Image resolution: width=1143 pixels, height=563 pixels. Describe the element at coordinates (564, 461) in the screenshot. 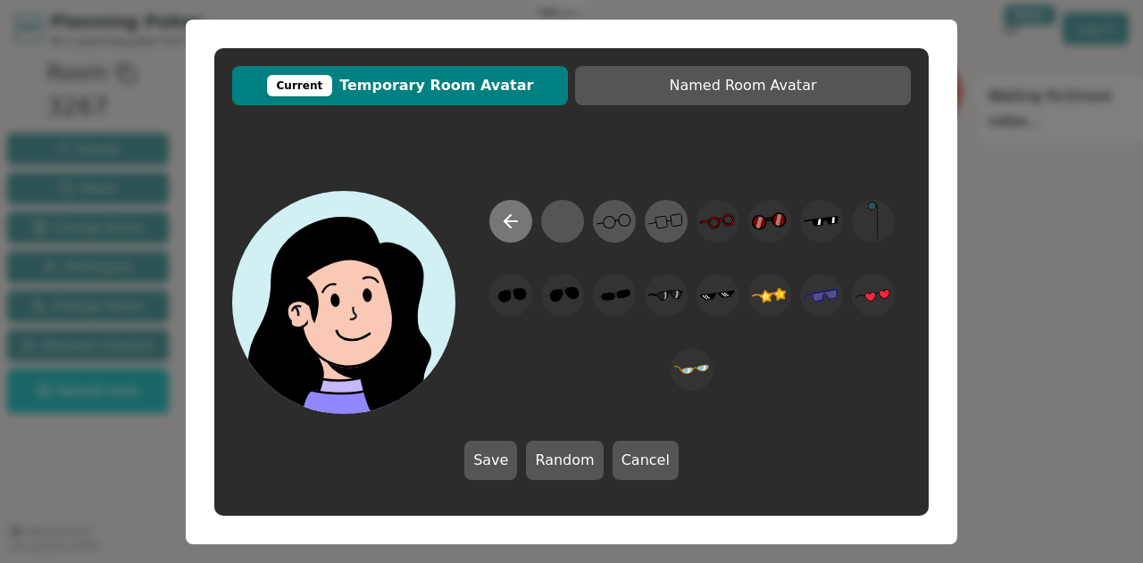

I see `button: Random` at that location.